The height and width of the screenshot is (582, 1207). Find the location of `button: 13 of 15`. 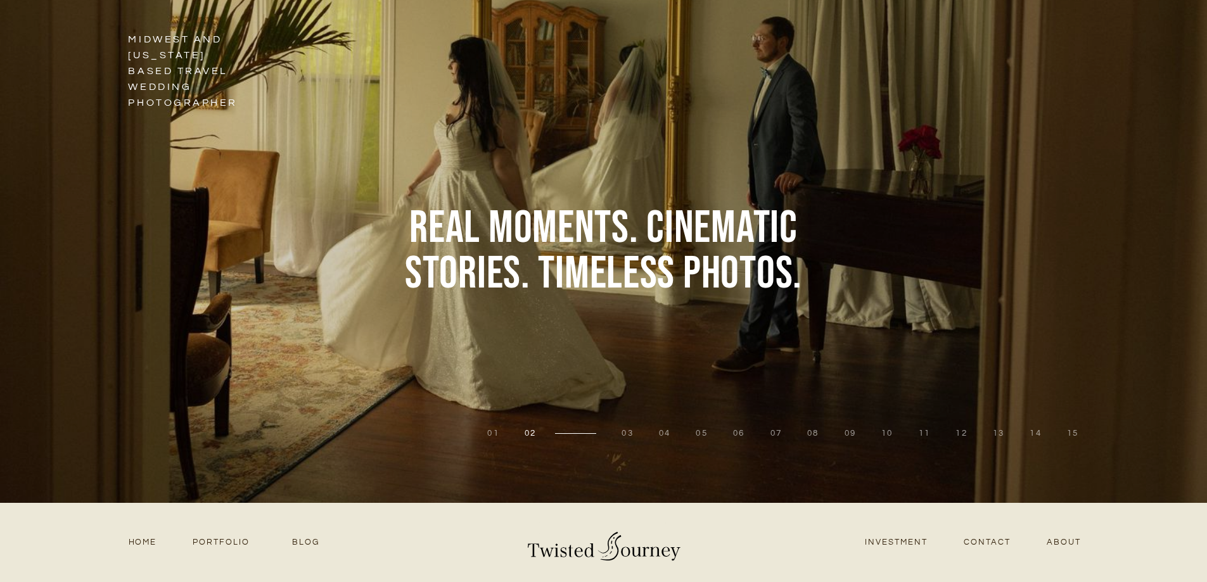

button: 13 of 15 is located at coordinates (999, 433).